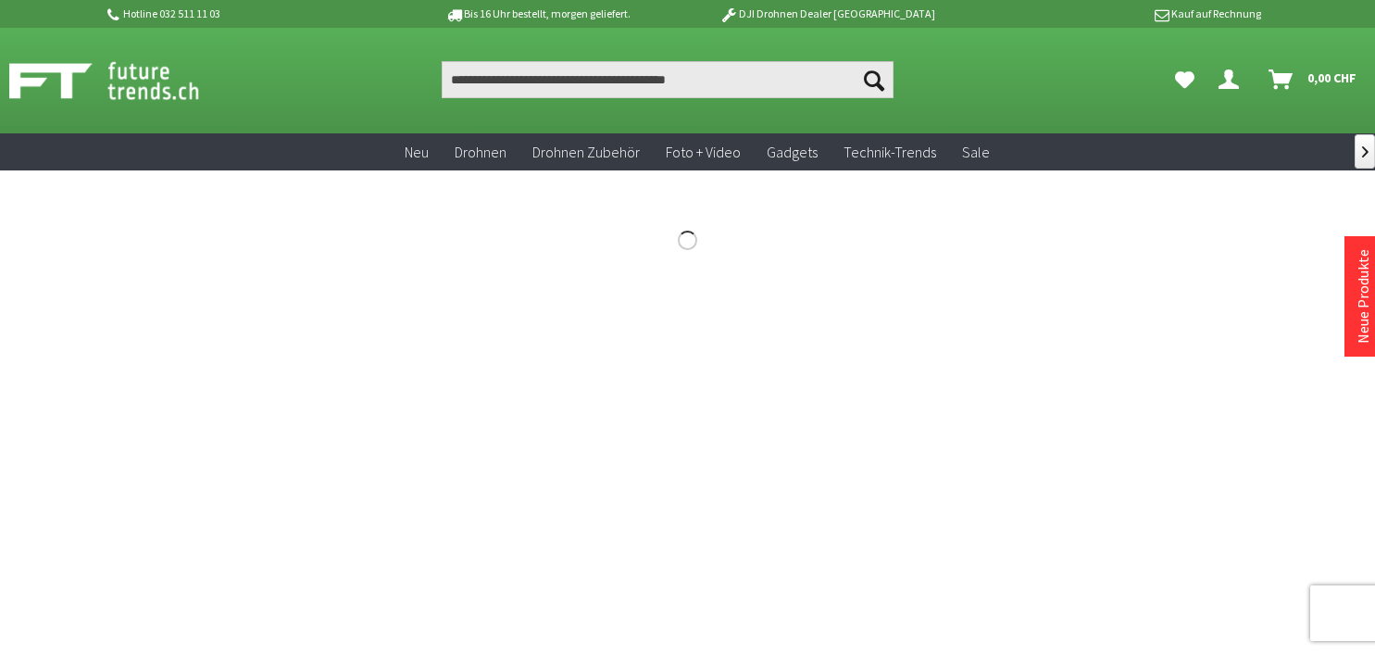 This screenshot has width=1375, height=654. Describe the element at coordinates (538, 14) in the screenshot. I see `p: Bis 16 Uhr bestellt, morgen geliefert.` at that location.